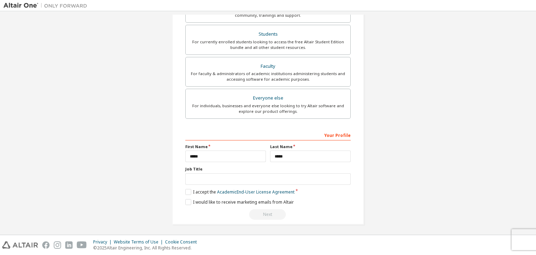 Image resolution: width=536 pixels, height=255 pixels. Describe the element at coordinates (139, 242) in the screenshot. I see `div: Website Terms of Use` at that location.